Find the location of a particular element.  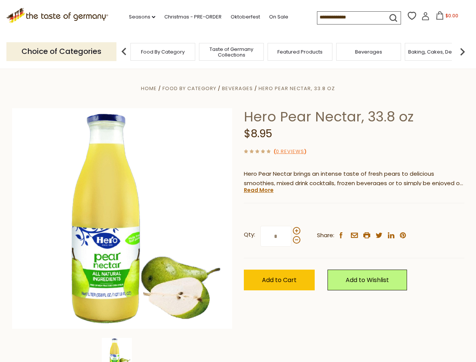

a: 0 Reviews is located at coordinates (290, 151).